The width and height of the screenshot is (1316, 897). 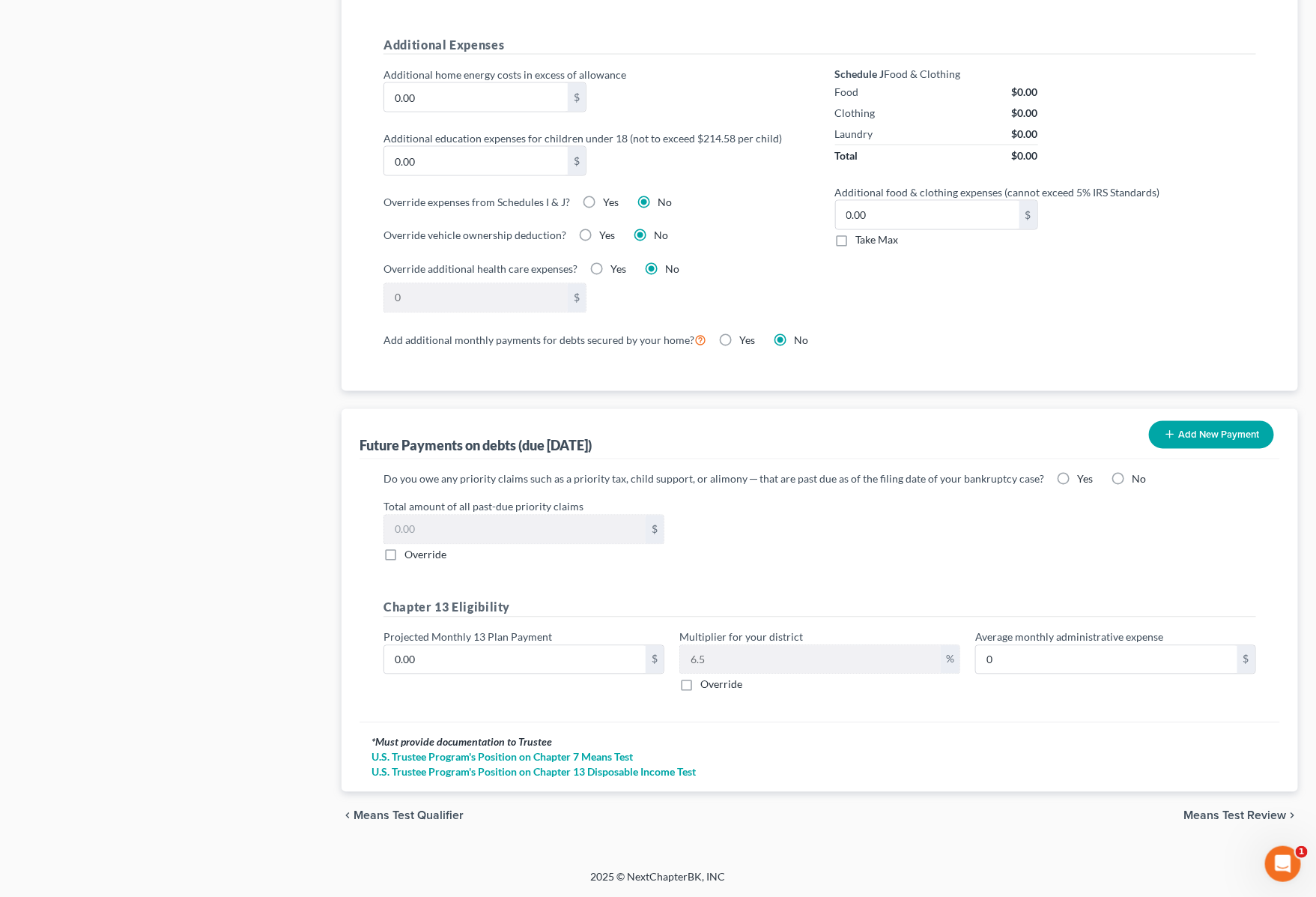 I want to click on div: Clothing, so click(x=855, y=113).